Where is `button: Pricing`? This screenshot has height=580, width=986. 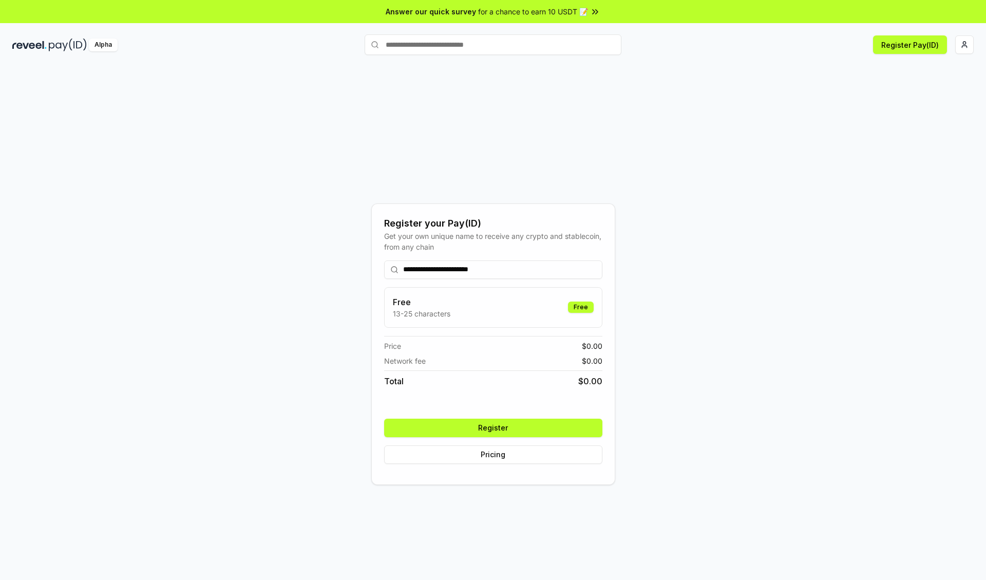 button: Pricing is located at coordinates (493, 455).